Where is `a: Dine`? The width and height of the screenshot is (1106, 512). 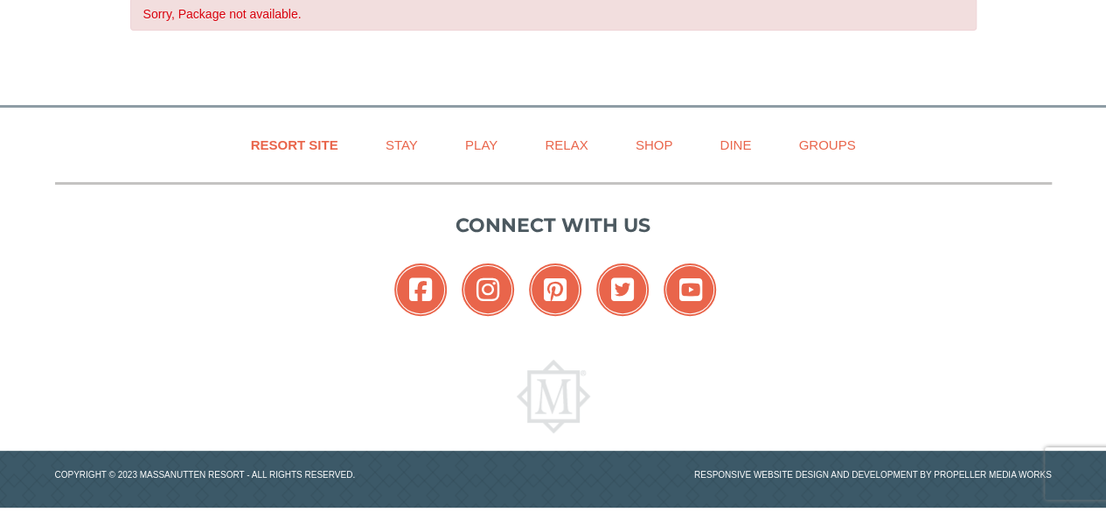
a: Dine is located at coordinates (735, 144).